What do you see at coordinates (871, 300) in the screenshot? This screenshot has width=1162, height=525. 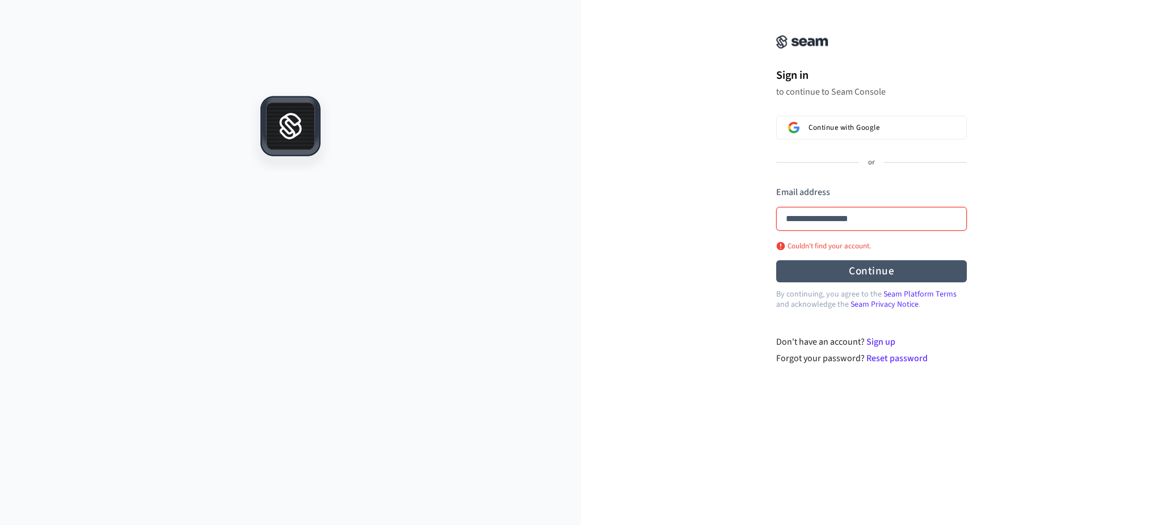 I see `p: By continuing, you agree to the and acknowledge the .` at bounding box center [871, 300].